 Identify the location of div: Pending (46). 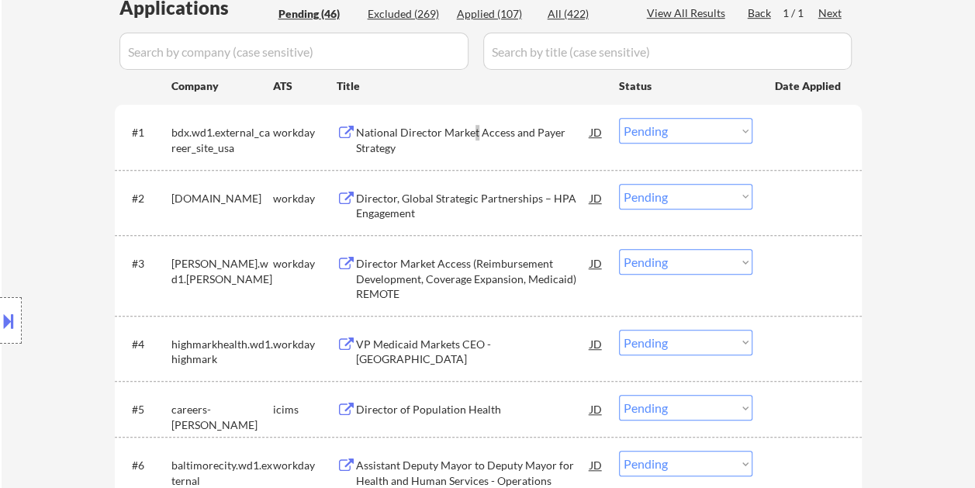
(317, 14).